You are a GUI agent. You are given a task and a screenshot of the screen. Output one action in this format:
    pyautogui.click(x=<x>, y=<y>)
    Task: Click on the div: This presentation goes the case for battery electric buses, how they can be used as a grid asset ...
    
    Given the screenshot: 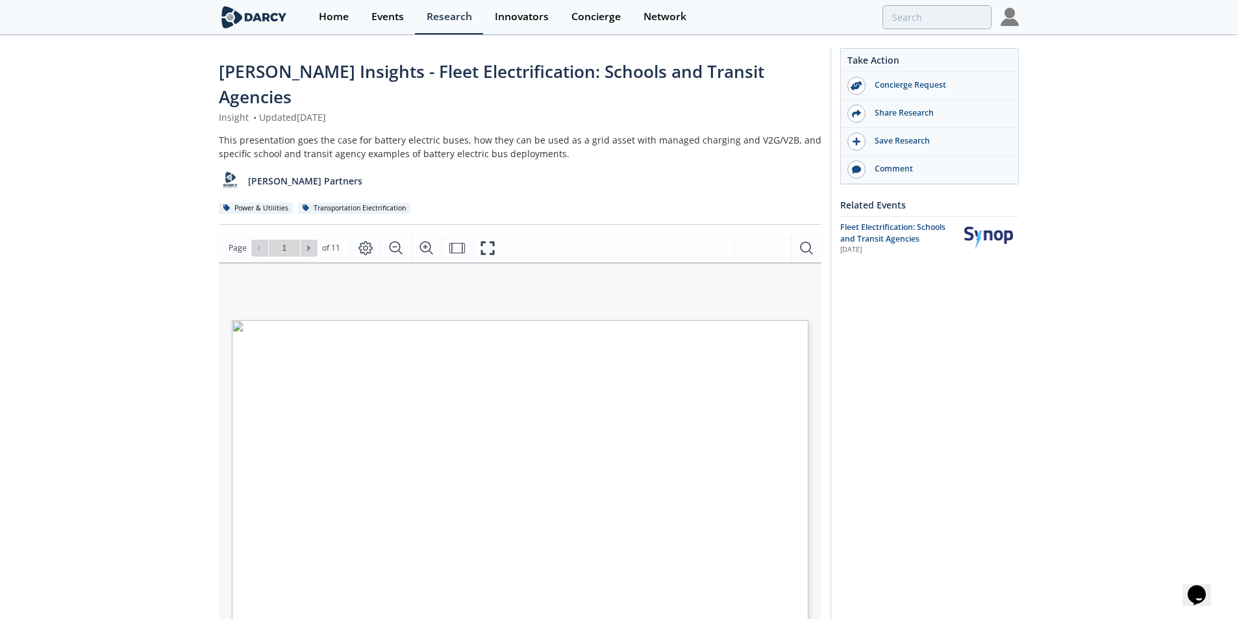 What is the action you would take?
    pyautogui.click(x=520, y=147)
    